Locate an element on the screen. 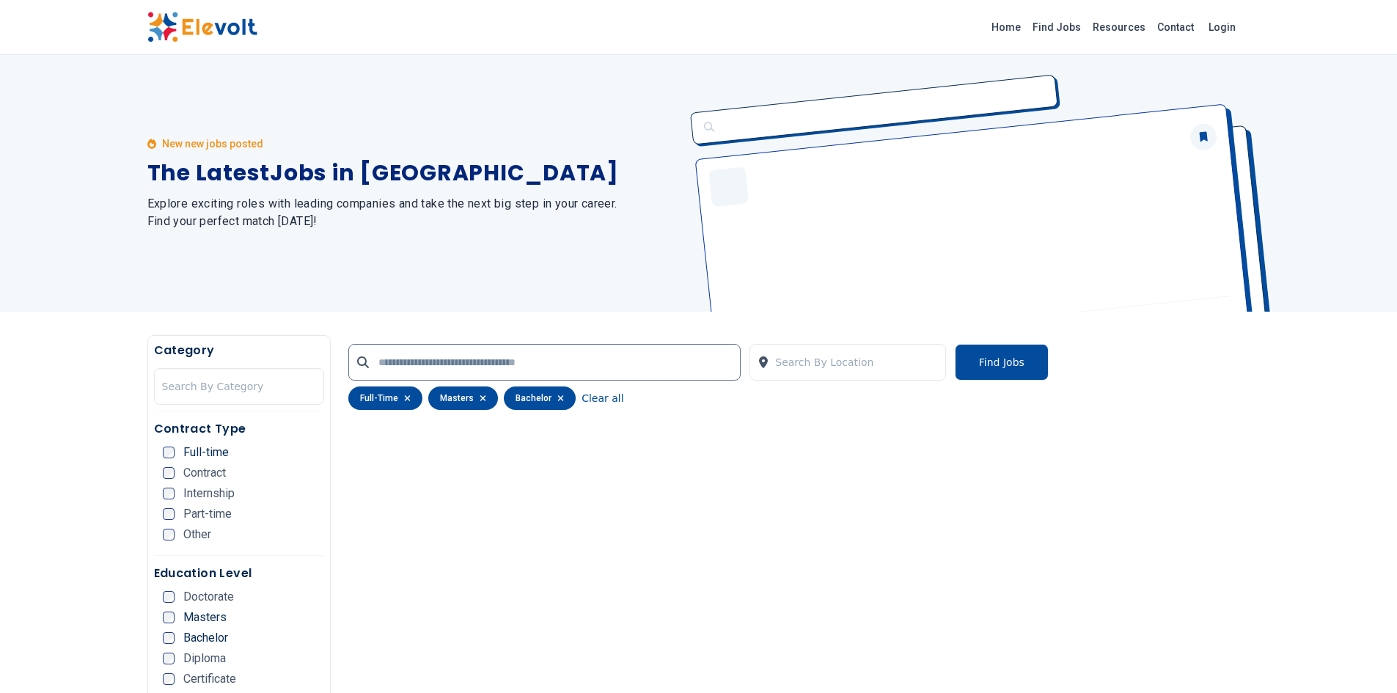 Image resolution: width=1397 pixels, height=693 pixels. input: Bachelor is located at coordinates (169, 638).